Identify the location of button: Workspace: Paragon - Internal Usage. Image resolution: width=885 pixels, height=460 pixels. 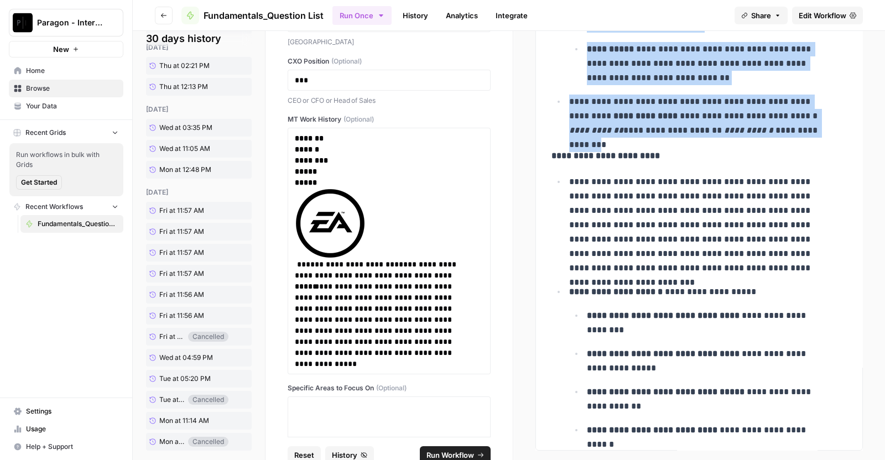
(66, 23).